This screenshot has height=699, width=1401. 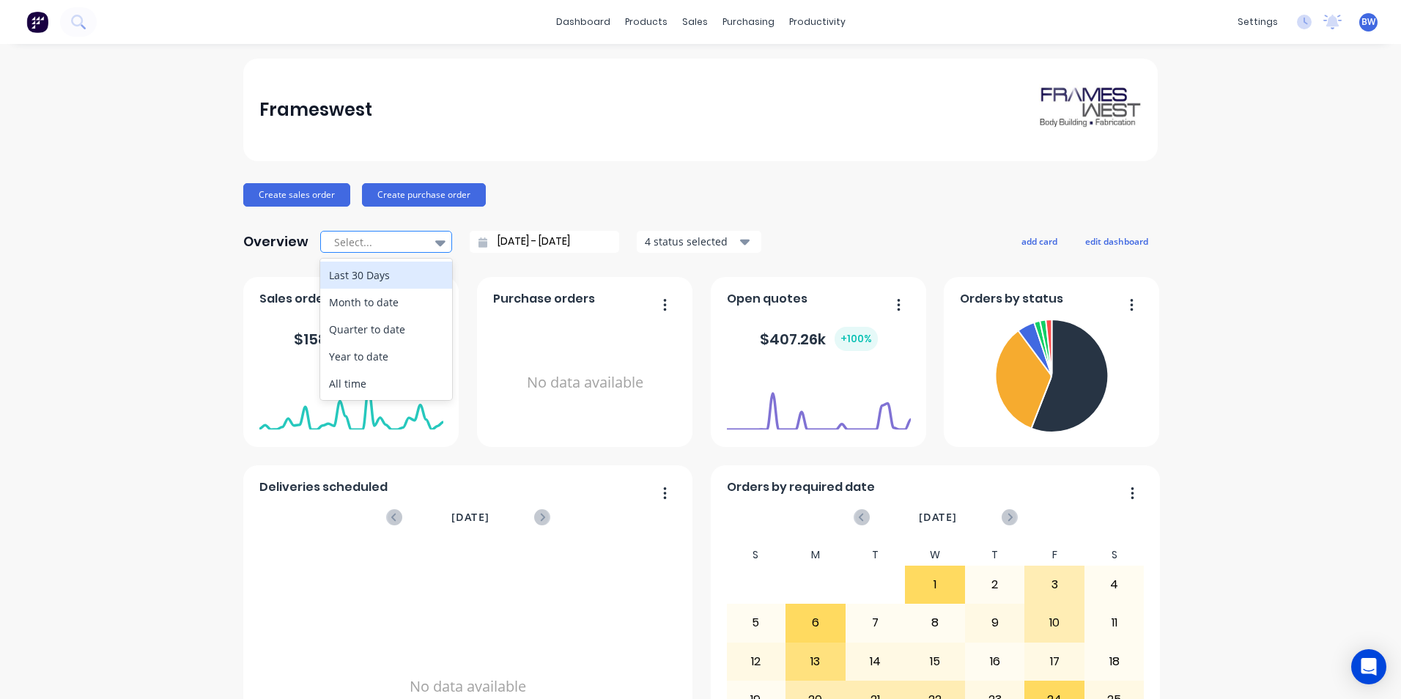 I want to click on div: Frameswest, so click(x=316, y=110).